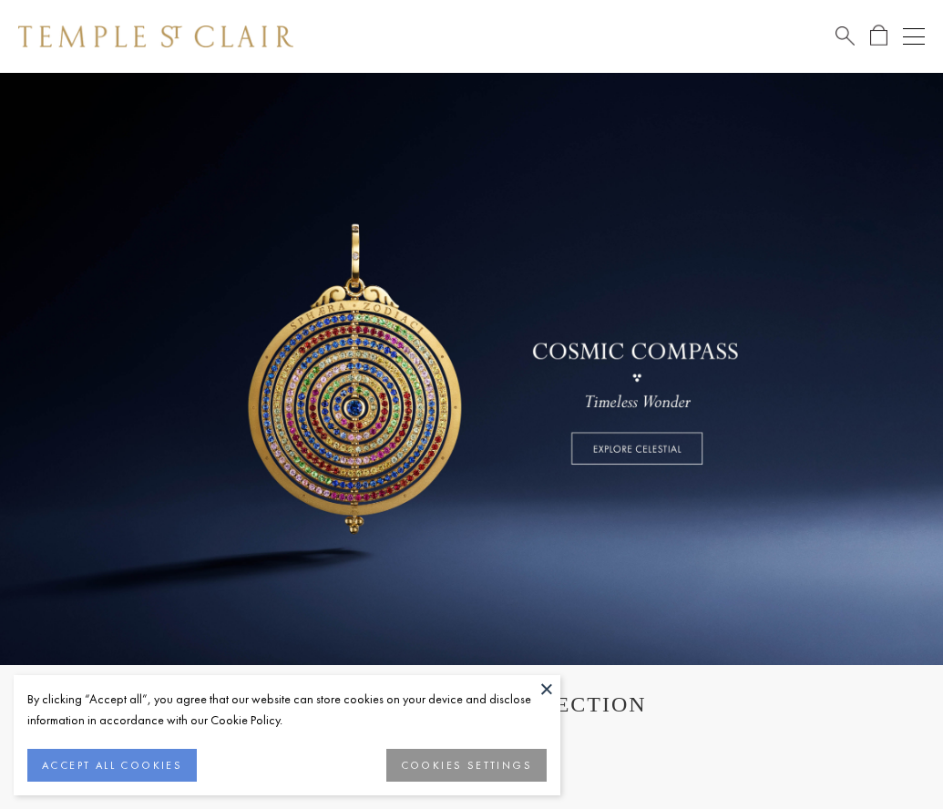 The height and width of the screenshot is (809, 943). What do you see at coordinates (287, 710) in the screenshot?
I see `div: By clicking “Accept all”, you agree that our website can store cookies on your device and disclos...` at bounding box center [287, 710].